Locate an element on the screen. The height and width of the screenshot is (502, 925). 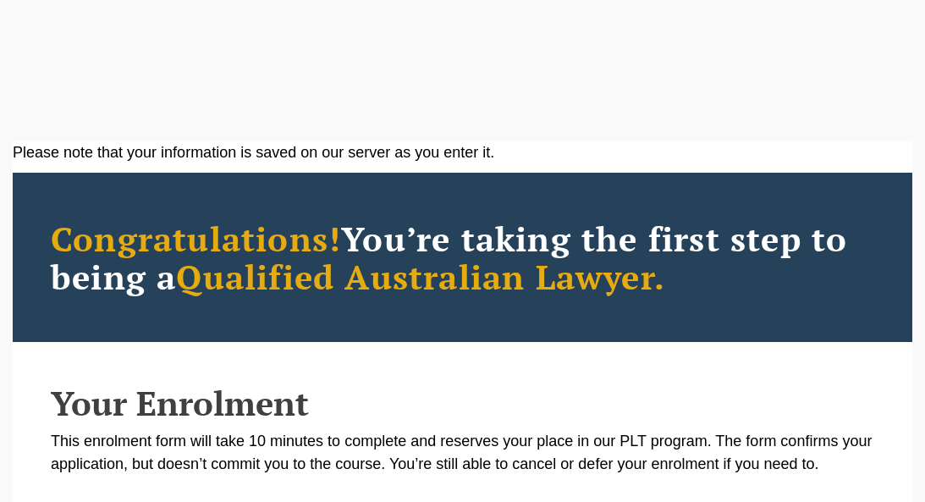
h2: You’re taking the first step to being a is located at coordinates (462, 257).